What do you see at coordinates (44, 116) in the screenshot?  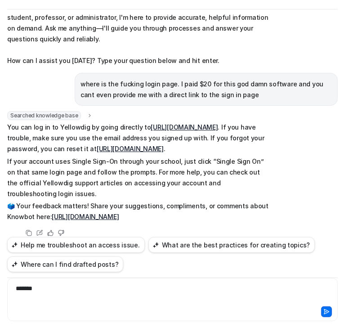 I see `span: Searched knowledge base` at bounding box center [44, 116].